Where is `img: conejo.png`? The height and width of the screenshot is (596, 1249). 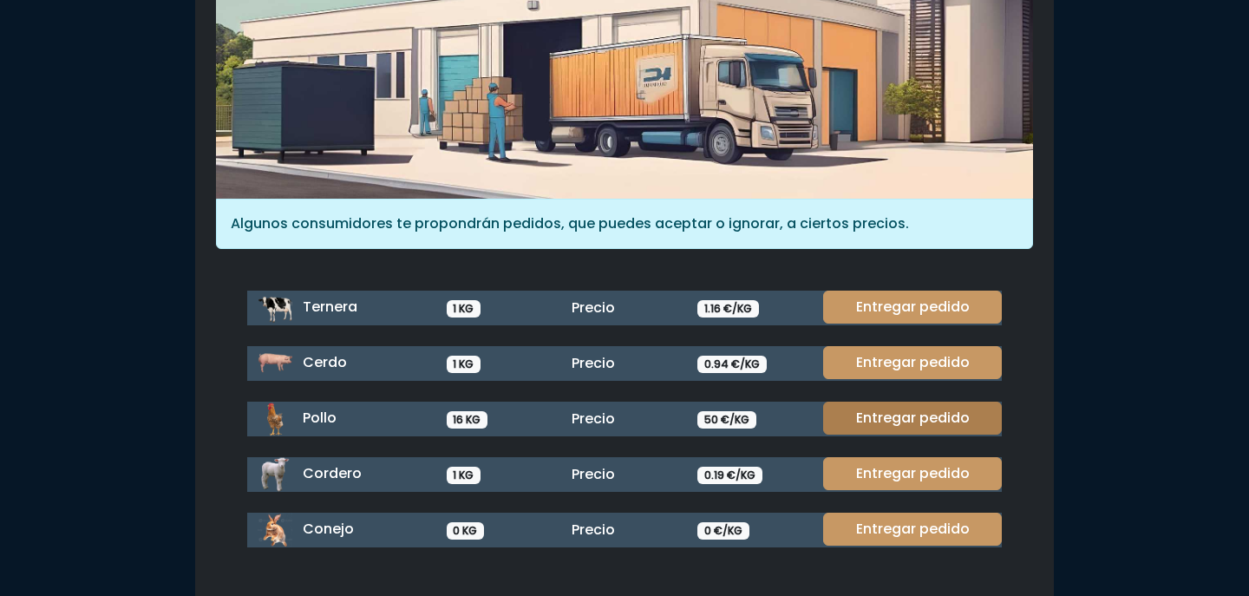 img: conejo.png is located at coordinates (275, 530).